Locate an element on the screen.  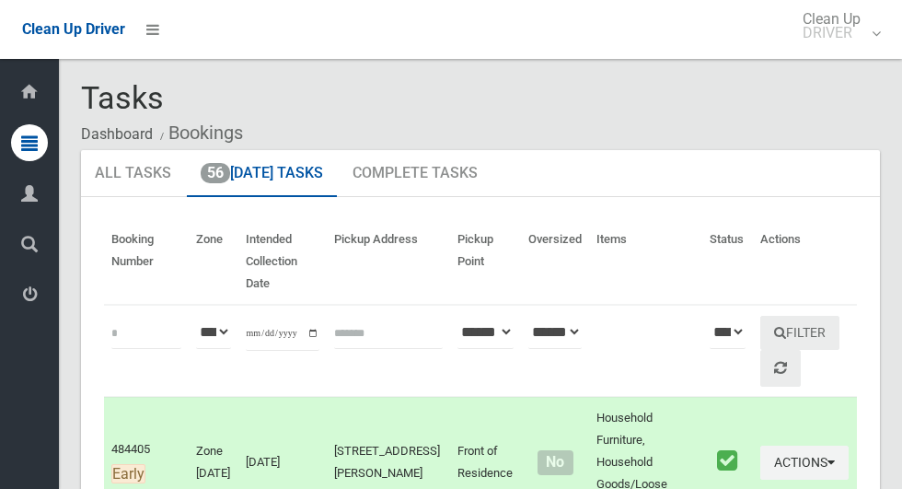
button: Actions is located at coordinates (804, 462).